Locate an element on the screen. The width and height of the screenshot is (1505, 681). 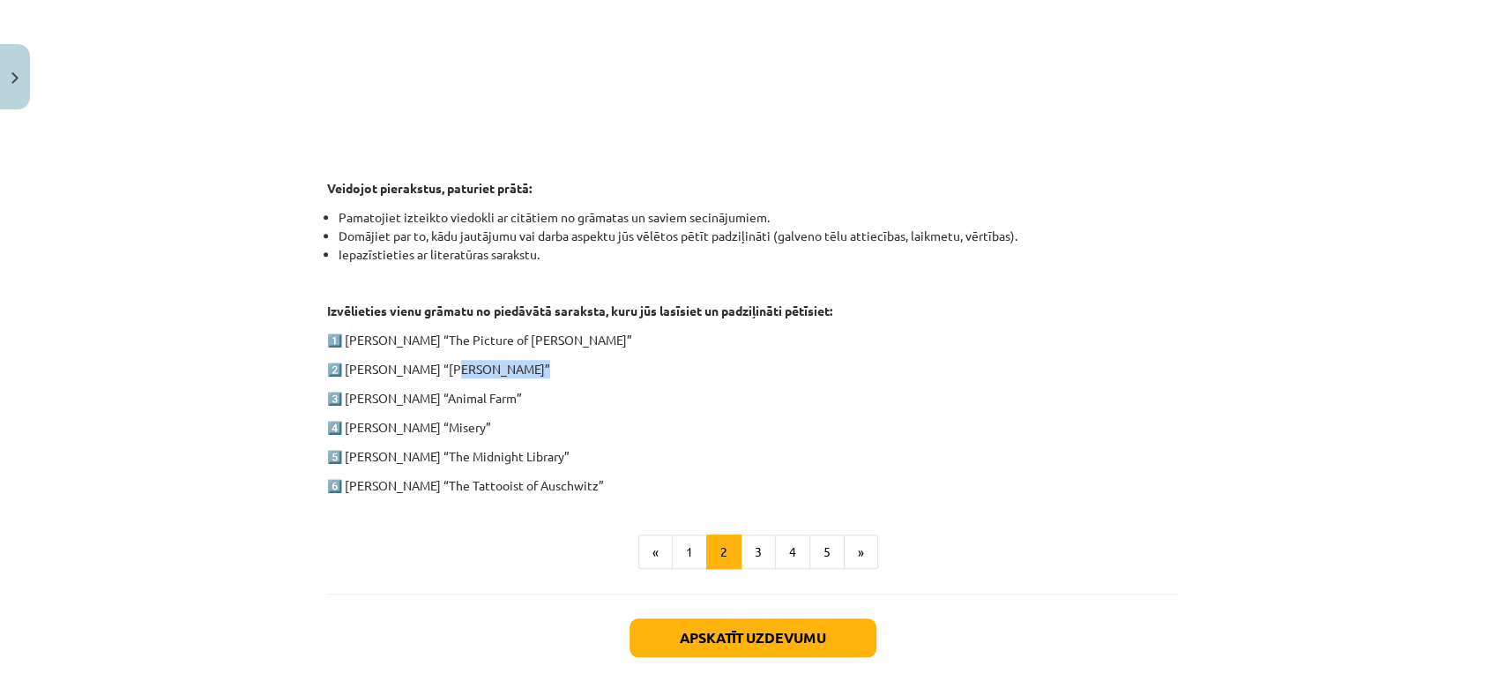
button: 4 is located at coordinates (793, 552).